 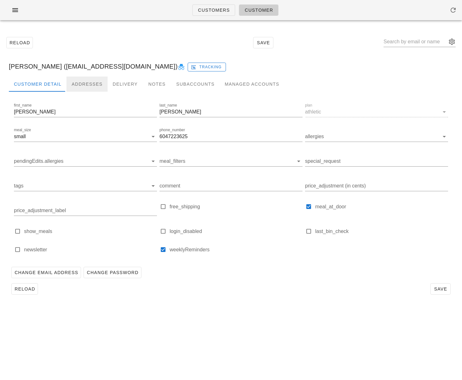 I want to click on button: appended action, so click(x=452, y=42).